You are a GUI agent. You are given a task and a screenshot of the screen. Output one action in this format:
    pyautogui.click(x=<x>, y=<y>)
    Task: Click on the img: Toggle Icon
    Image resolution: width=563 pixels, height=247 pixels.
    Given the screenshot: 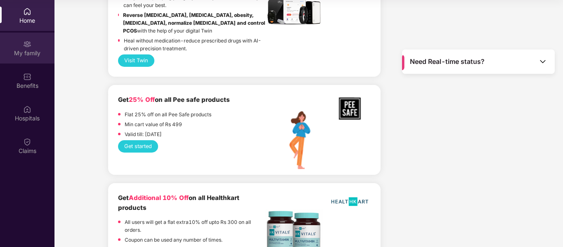 What is the action you would take?
    pyautogui.click(x=543, y=62)
    